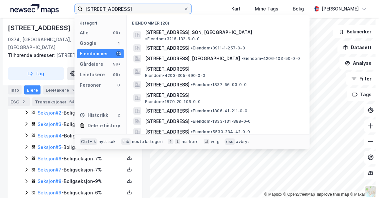 This screenshot has height=198, width=380. I want to click on div: Kategori, so click(102, 23).